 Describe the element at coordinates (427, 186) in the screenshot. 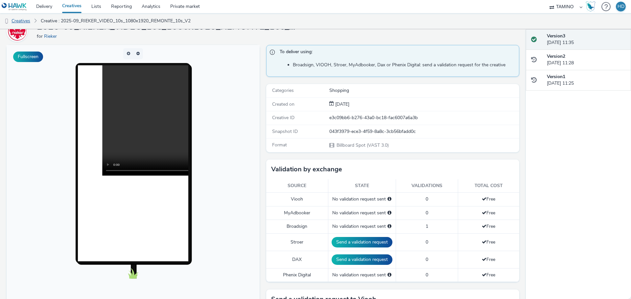

I see `th: Validations` at that location.